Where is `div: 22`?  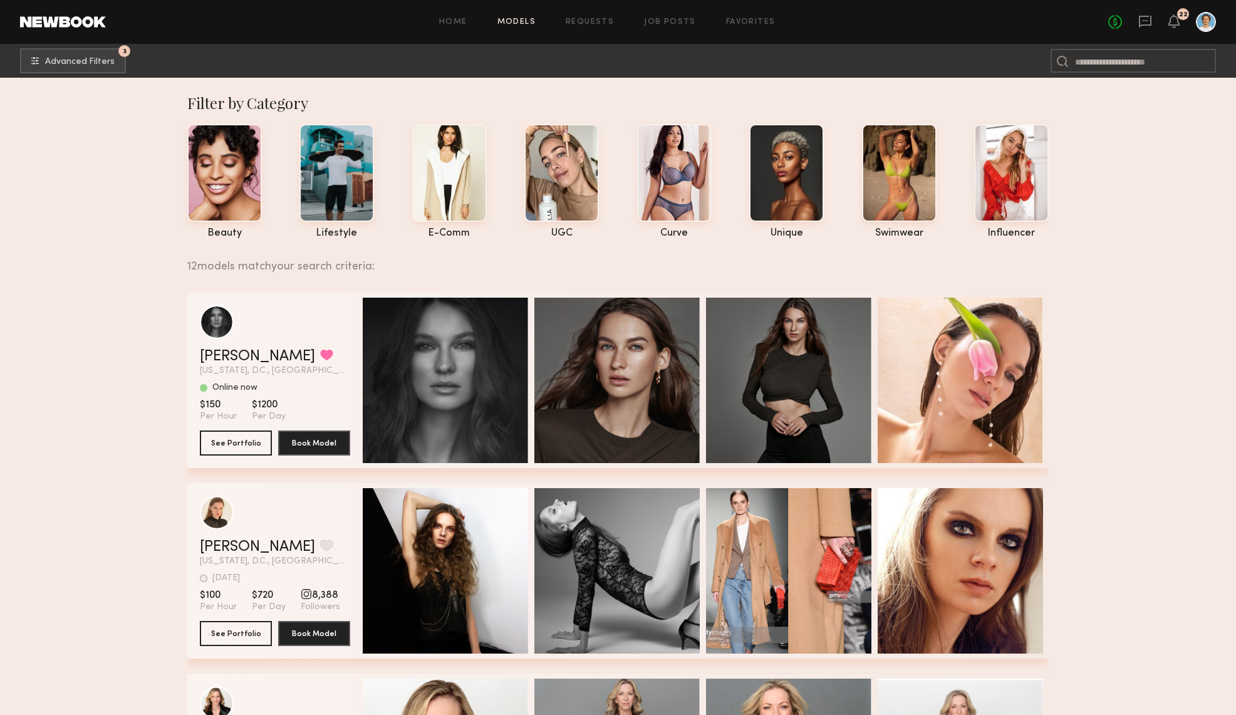
div: 22 is located at coordinates (1183, 14).